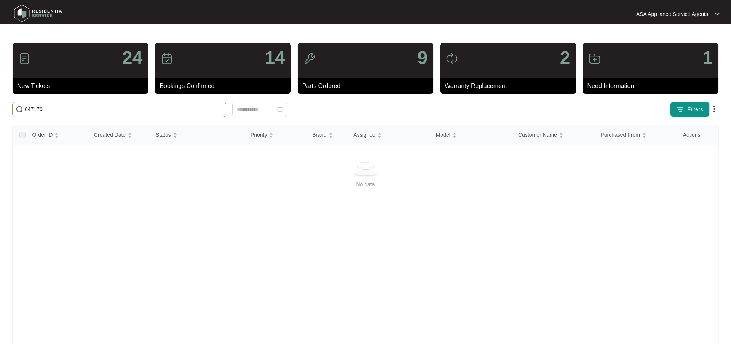  What do you see at coordinates (681, 109) in the screenshot?
I see `img: filter icon` at bounding box center [681, 109].